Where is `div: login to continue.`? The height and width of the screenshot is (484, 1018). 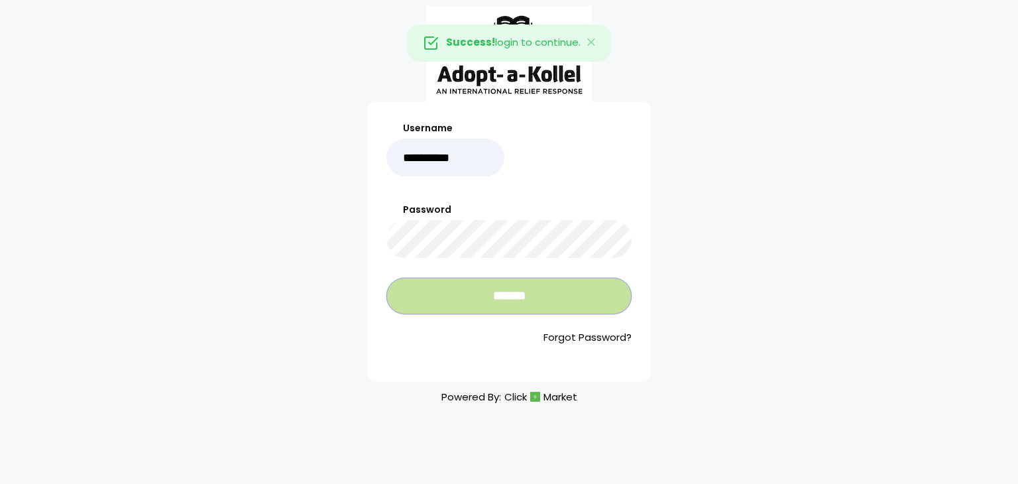
div: login to continue. is located at coordinates (509, 43).